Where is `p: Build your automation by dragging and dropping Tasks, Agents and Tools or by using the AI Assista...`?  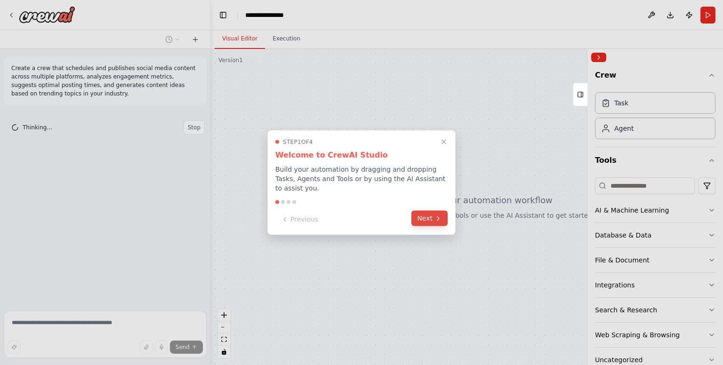
p: Build your automation by dragging and dropping Tasks, Agents and Tools or by using the AI Assista... is located at coordinates (361, 179).